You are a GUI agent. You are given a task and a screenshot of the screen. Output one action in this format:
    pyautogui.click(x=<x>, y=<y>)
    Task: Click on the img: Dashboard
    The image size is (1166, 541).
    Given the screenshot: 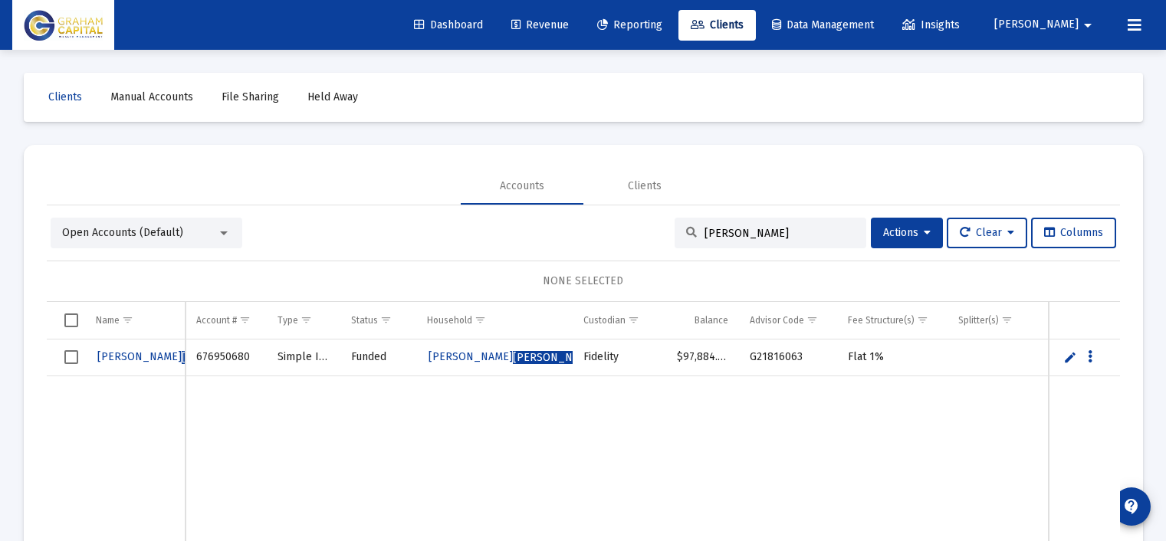 What is the action you would take?
    pyautogui.click(x=63, y=25)
    